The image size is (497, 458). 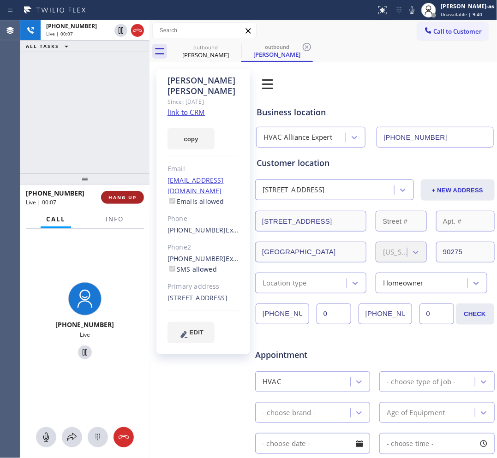 I want to click on button: Info, so click(x=114, y=219).